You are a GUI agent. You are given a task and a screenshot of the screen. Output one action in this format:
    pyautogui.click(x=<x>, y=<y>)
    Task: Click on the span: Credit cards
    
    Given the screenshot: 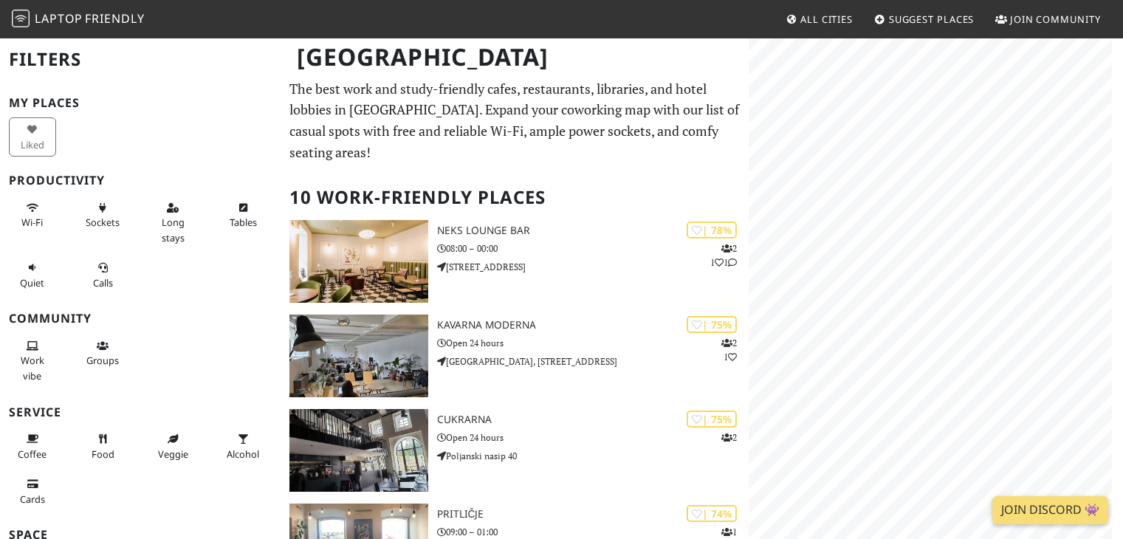 What is the action you would take?
    pyautogui.click(x=32, y=499)
    